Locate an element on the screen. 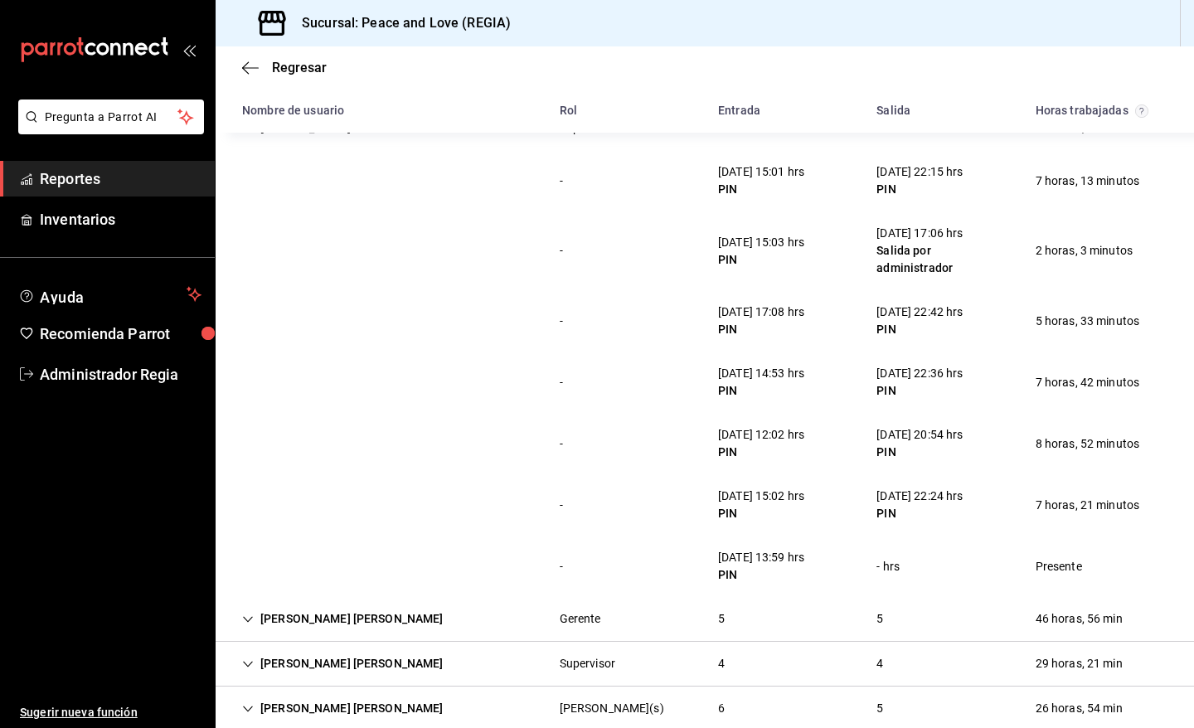 The height and width of the screenshot is (728, 1194). div: Supervisor is located at coordinates (587, 663).